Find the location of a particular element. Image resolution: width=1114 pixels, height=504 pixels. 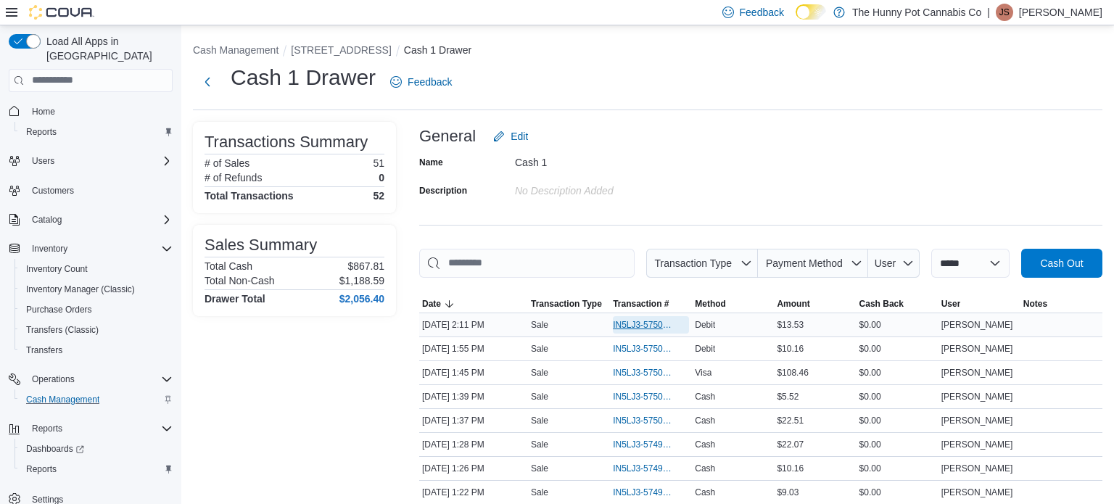

a: Inventory Manager (Classic) is located at coordinates (81, 289).